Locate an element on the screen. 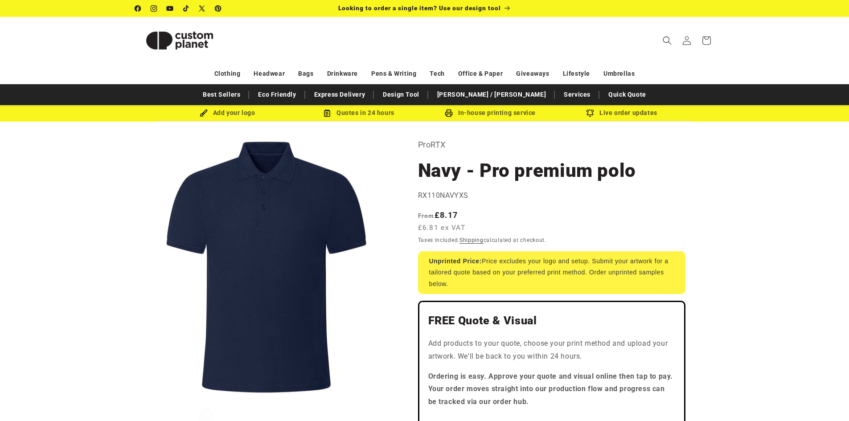 The image size is (849, 421). img: Order updates is located at coordinates (590, 113).